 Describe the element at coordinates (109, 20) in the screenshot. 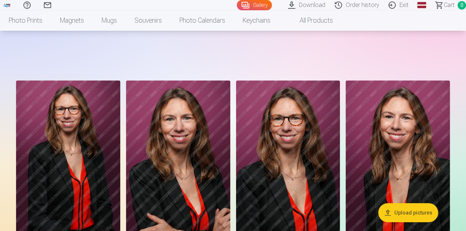

I see `a: Mugs` at that location.